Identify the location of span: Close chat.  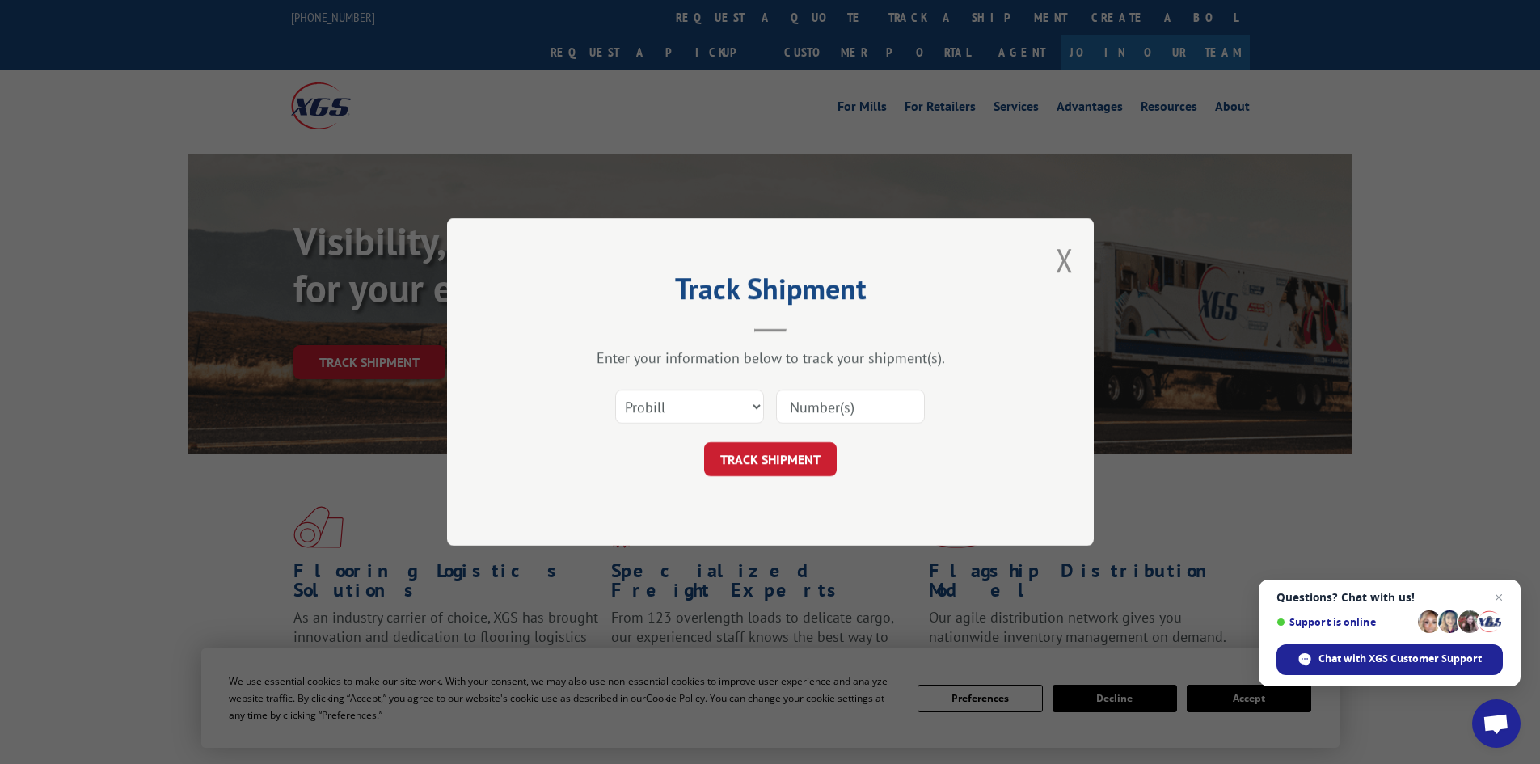
(1499, 598).